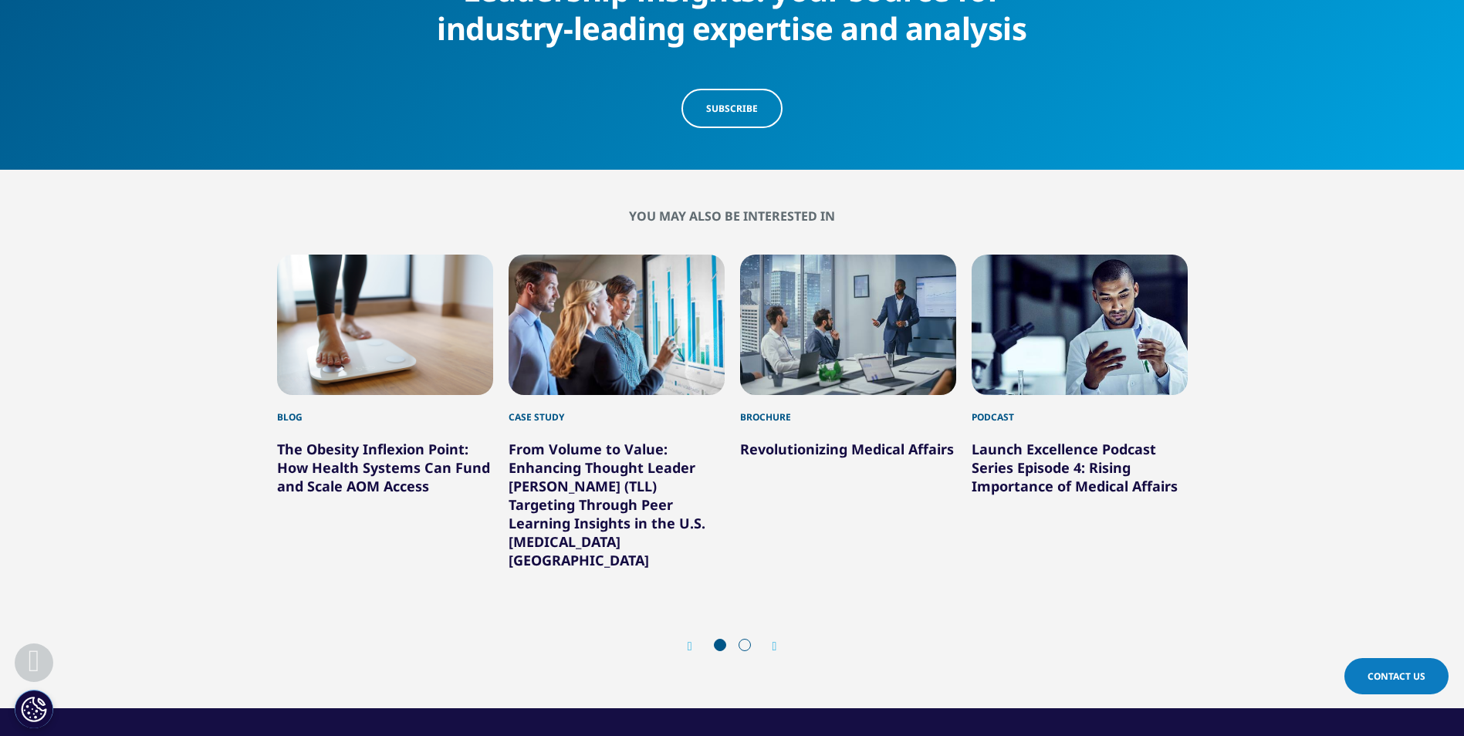 The height and width of the screenshot is (736, 1464). What do you see at coordinates (1080, 412) in the screenshot?
I see `div: 4 / 6` at bounding box center [1080, 412].